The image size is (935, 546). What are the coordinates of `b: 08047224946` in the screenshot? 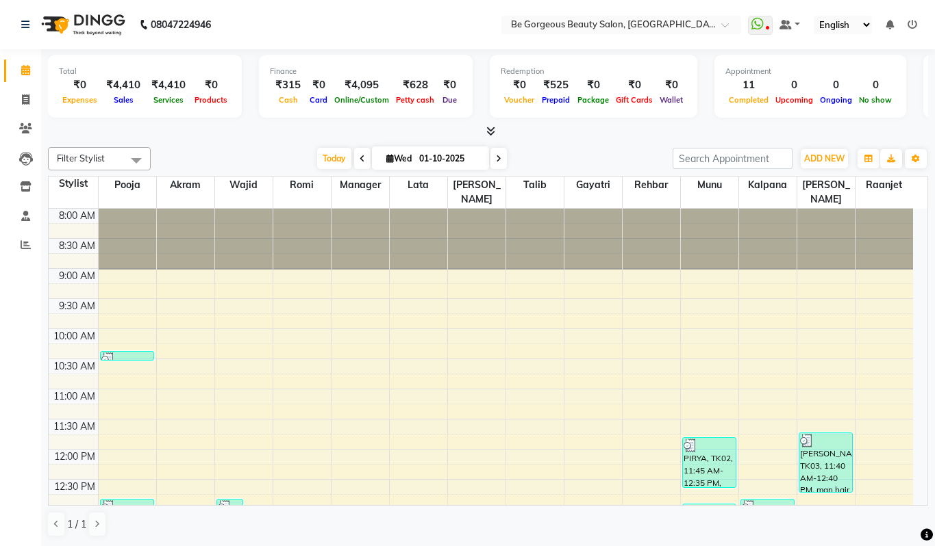 It's located at (181, 25).